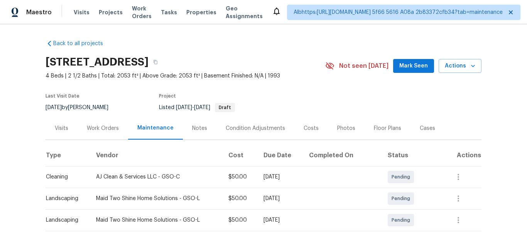 The height and width of the screenshot is (234, 527). What do you see at coordinates (111, 12) in the screenshot?
I see `span: Projects` at bounding box center [111, 12].